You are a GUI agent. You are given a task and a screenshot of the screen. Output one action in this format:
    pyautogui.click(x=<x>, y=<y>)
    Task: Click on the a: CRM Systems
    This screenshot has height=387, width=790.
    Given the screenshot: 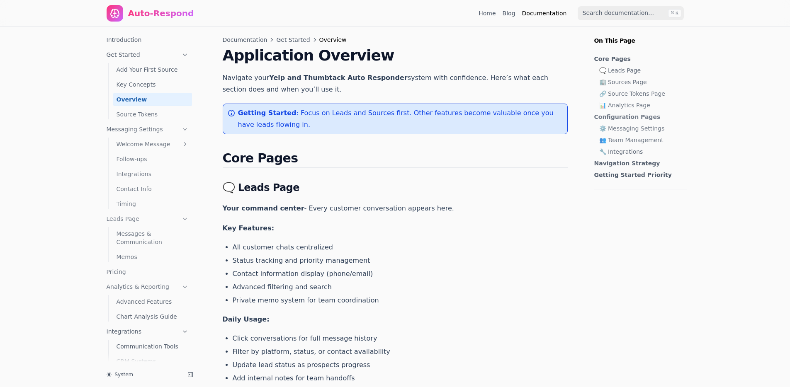 What is the action you would take?
    pyautogui.click(x=153, y=361)
    